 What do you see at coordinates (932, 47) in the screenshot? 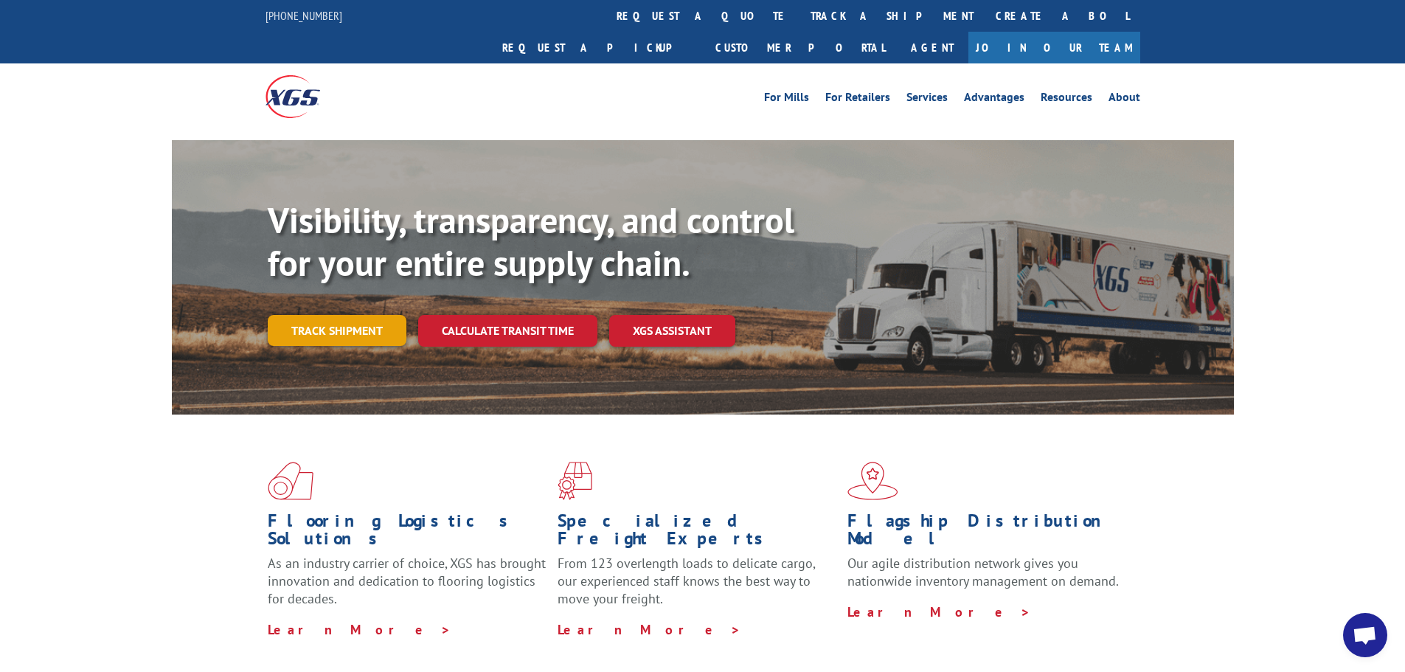
I see `a: Agent` at bounding box center [932, 47].